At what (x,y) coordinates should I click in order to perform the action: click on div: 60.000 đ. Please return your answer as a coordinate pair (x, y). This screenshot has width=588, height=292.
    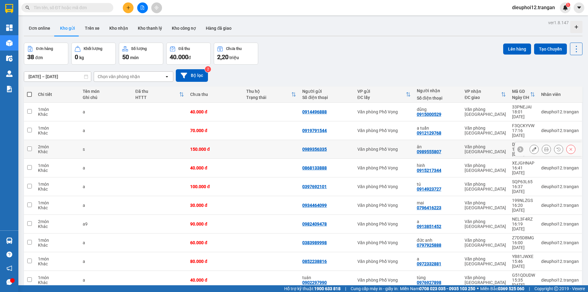
    Looking at the image, I should click on (215, 243).